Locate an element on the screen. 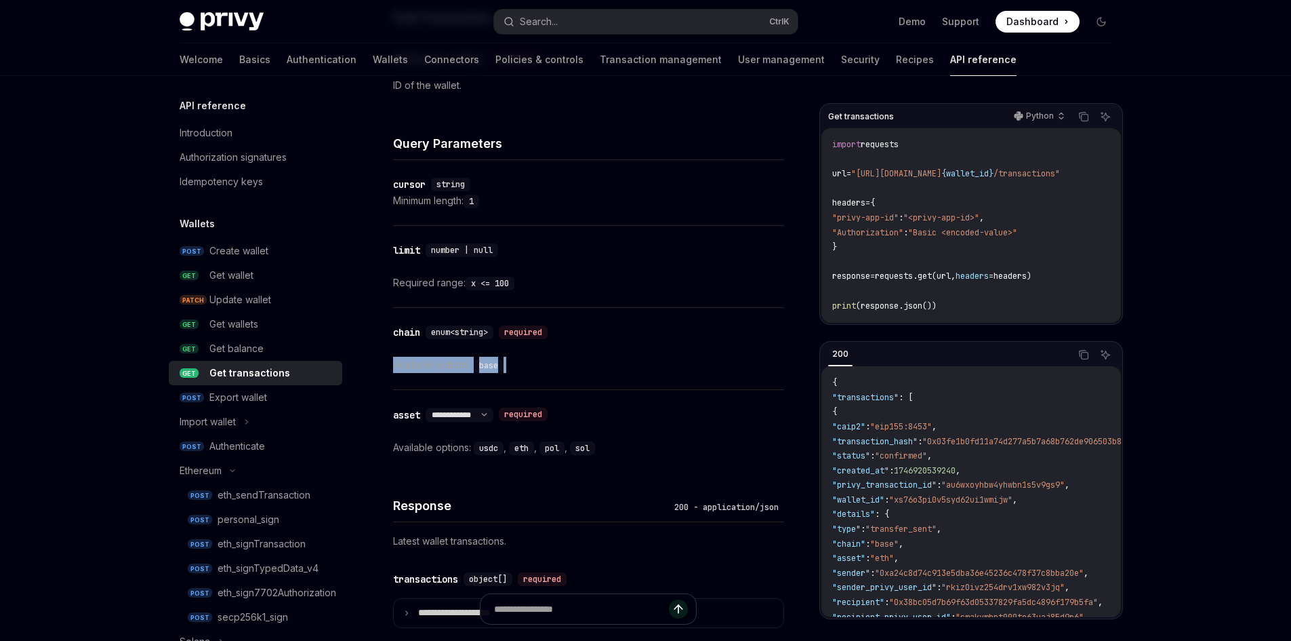 The image size is (1291, 641). span: "status" is located at coordinates (851, 456).